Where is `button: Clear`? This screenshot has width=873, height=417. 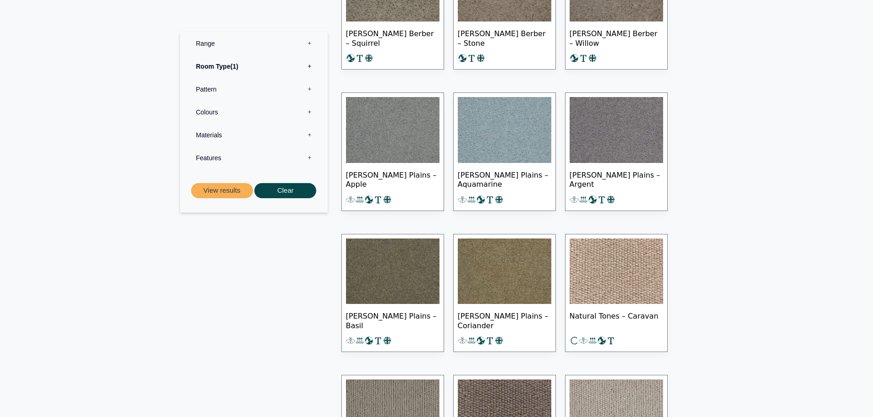 button: Clear is located at coordinates (285, 191).